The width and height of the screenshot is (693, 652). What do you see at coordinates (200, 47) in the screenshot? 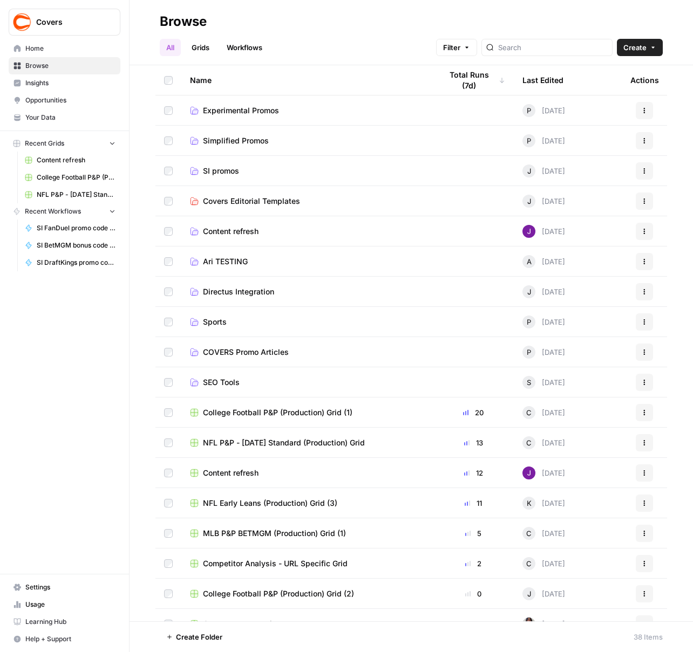
I see `a: Grids` at bounding box center [200, 47].